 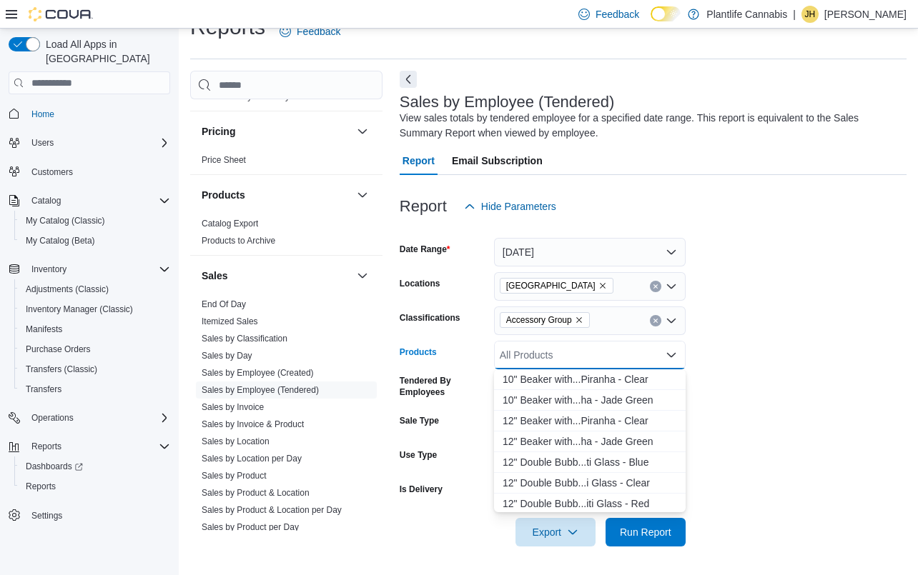 I want to click on span: Sales by Employee (Tendered), so click(x=260, y=390).